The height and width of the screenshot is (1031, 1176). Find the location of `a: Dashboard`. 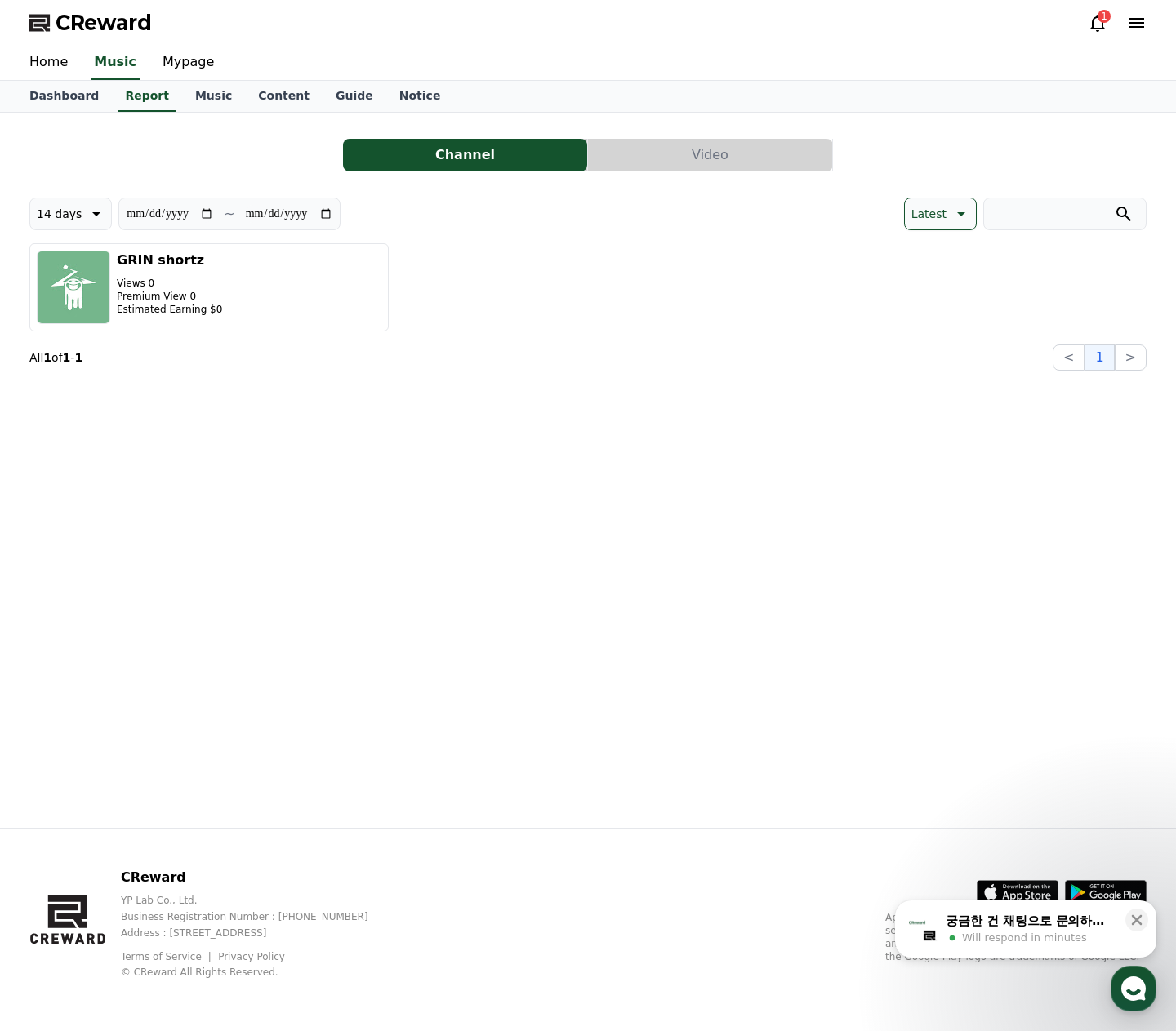

a: Dashboard is located at coordinates (63, 97).